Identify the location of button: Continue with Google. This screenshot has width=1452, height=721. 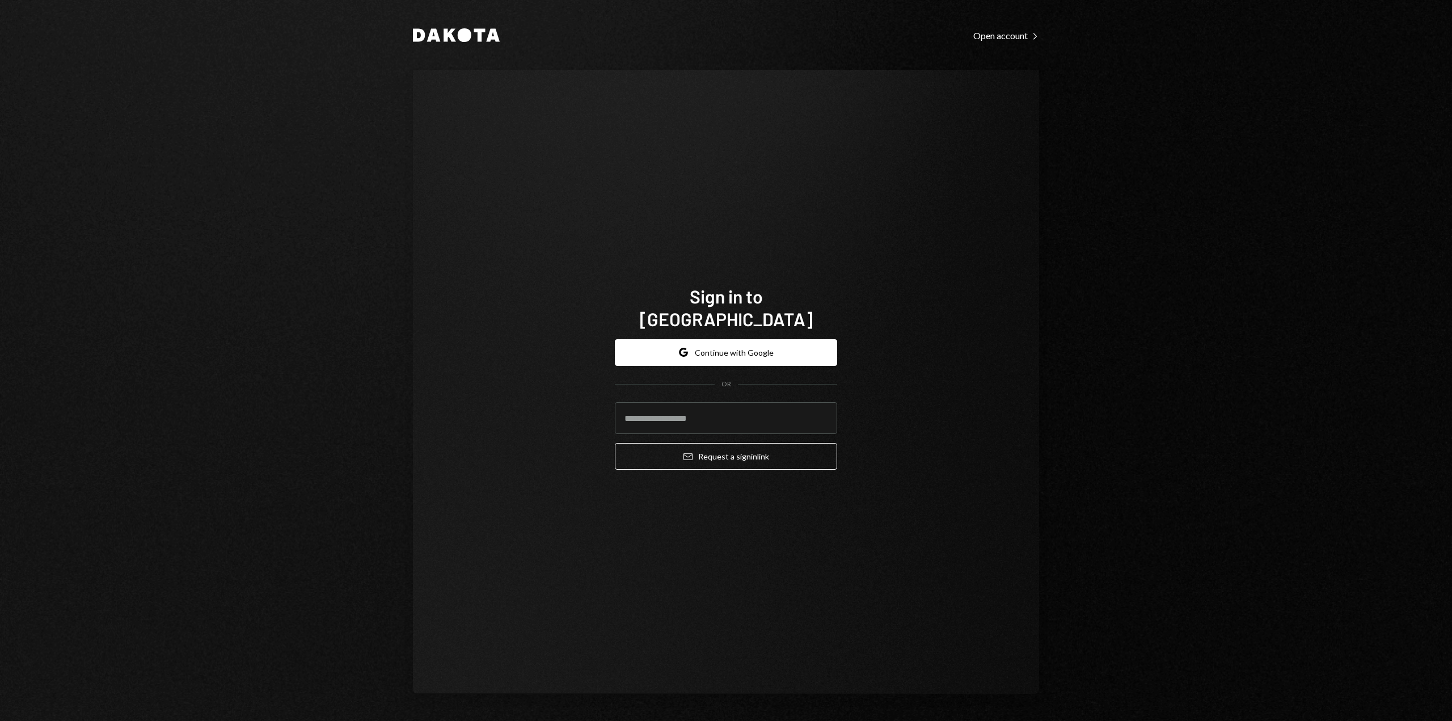
(726, 352).